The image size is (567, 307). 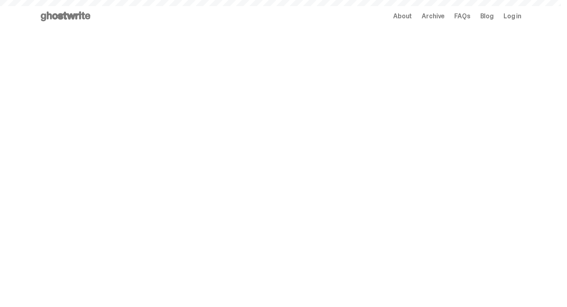 I want to click on a: Archive, so click(x=433, y=16).